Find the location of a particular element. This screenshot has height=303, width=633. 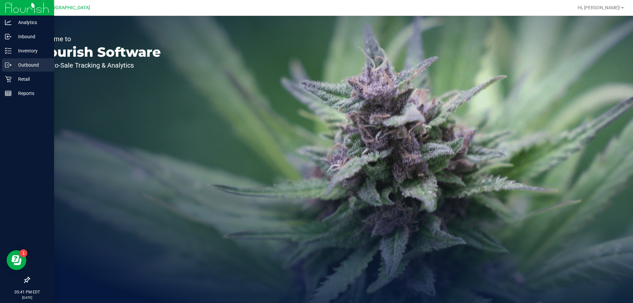

p: Analytics is located at coordinates (31, 22).